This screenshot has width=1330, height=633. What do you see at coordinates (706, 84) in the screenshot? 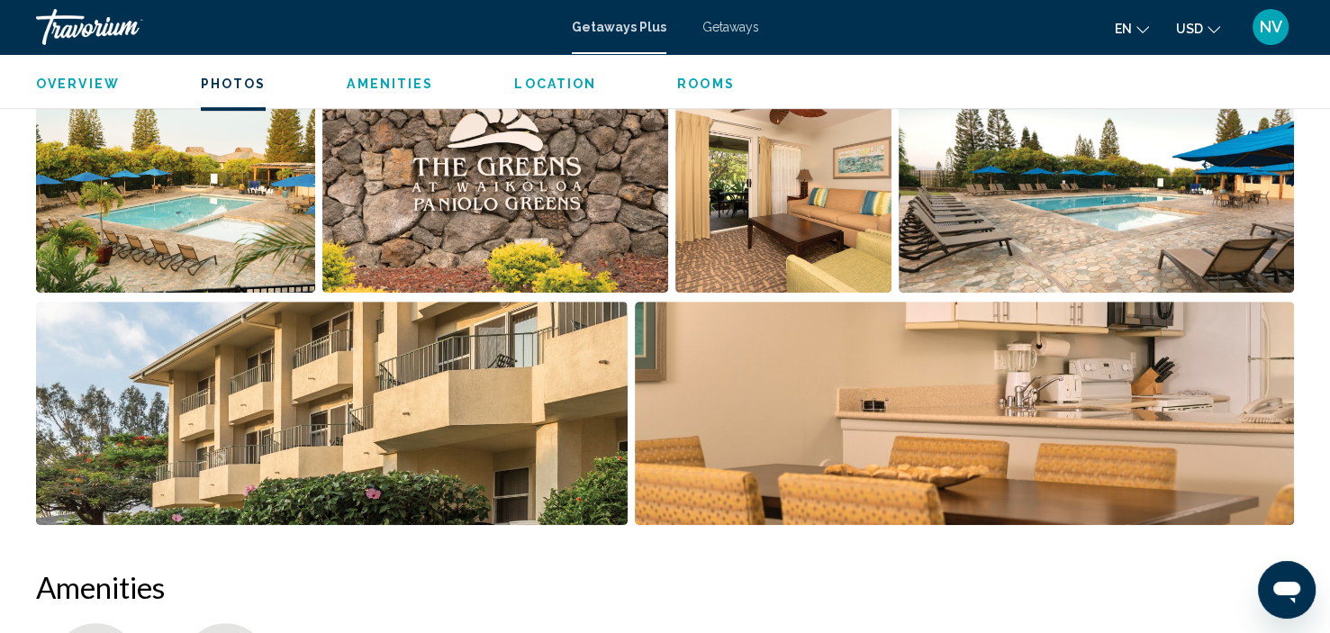
I see `button: Rooms` at bounding box center [706, 84].